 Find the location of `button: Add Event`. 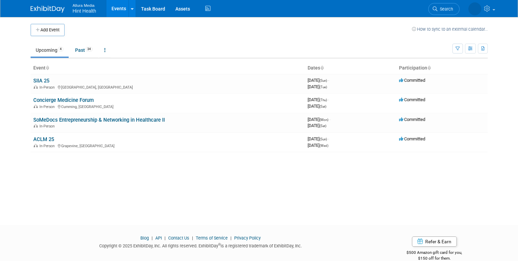

button: Add Event is located at coordinates (48, 30).